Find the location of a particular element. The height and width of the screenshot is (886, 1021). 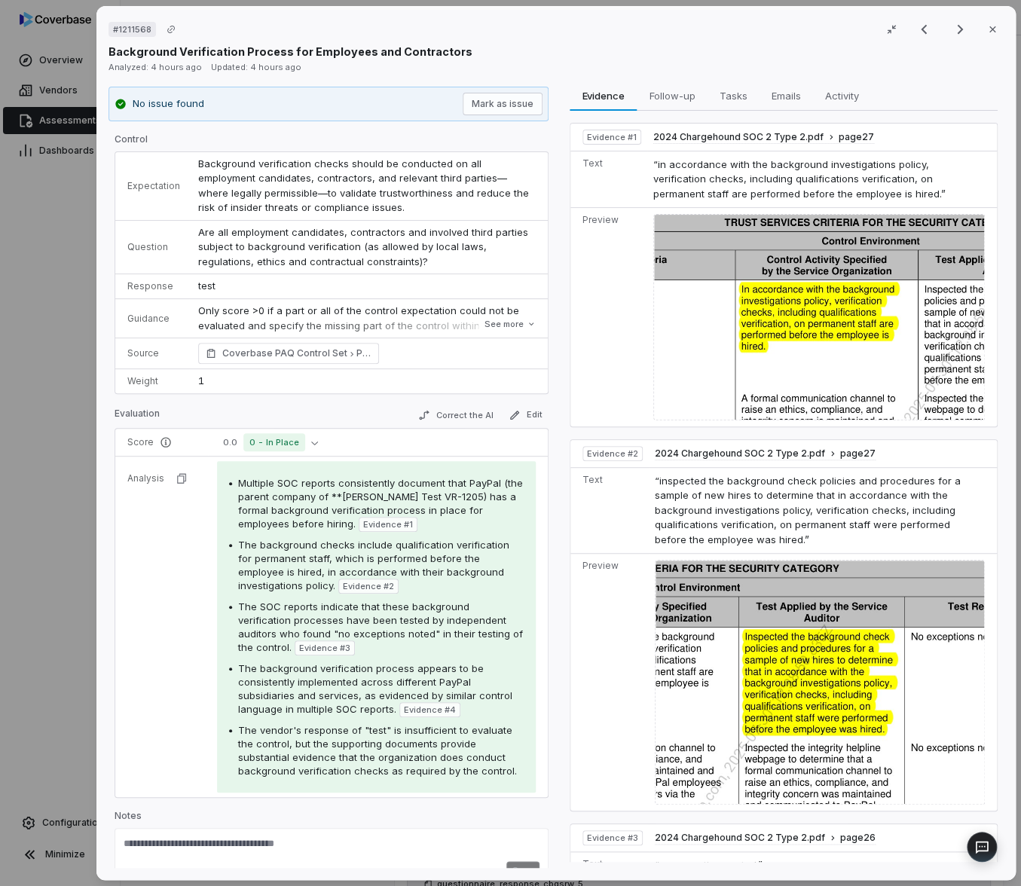

span: 0 - In Place is located at coordinates (274, 442).